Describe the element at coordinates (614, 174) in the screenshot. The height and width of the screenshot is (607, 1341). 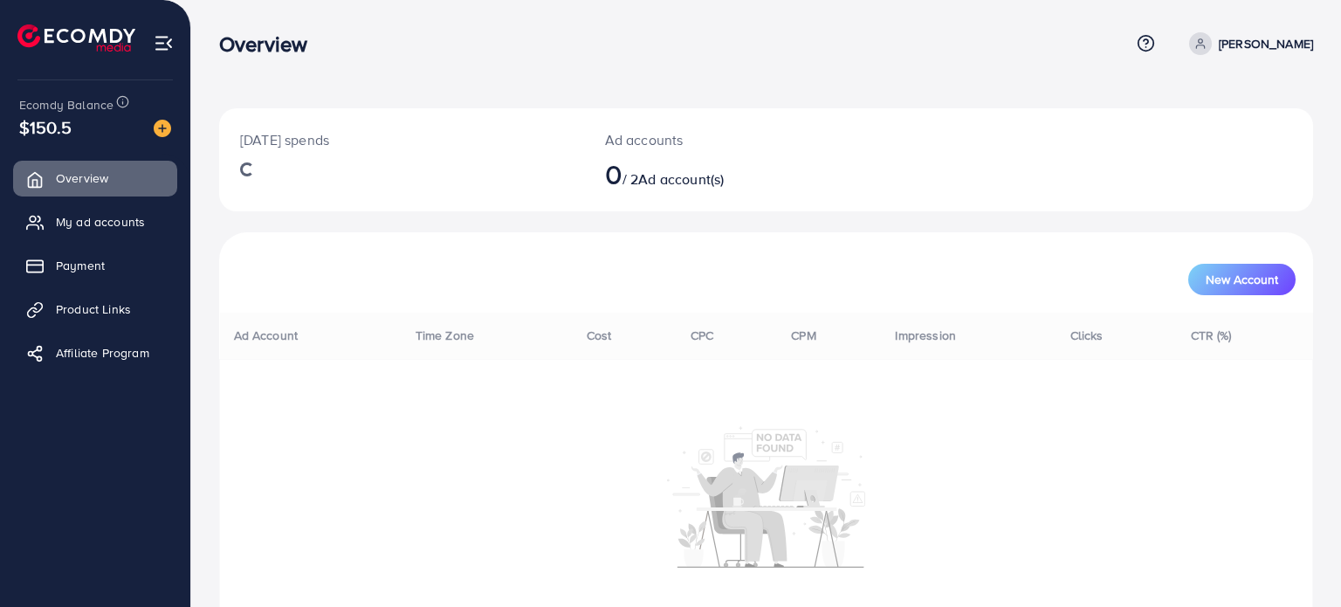
I see `span: 0` at that location.